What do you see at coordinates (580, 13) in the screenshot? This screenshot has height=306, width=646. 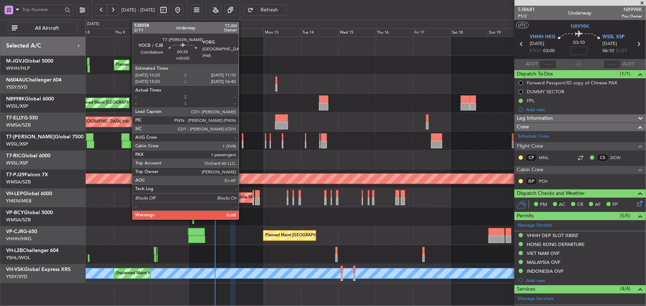 I see `div: Underway` at bounding box center [580, 13].